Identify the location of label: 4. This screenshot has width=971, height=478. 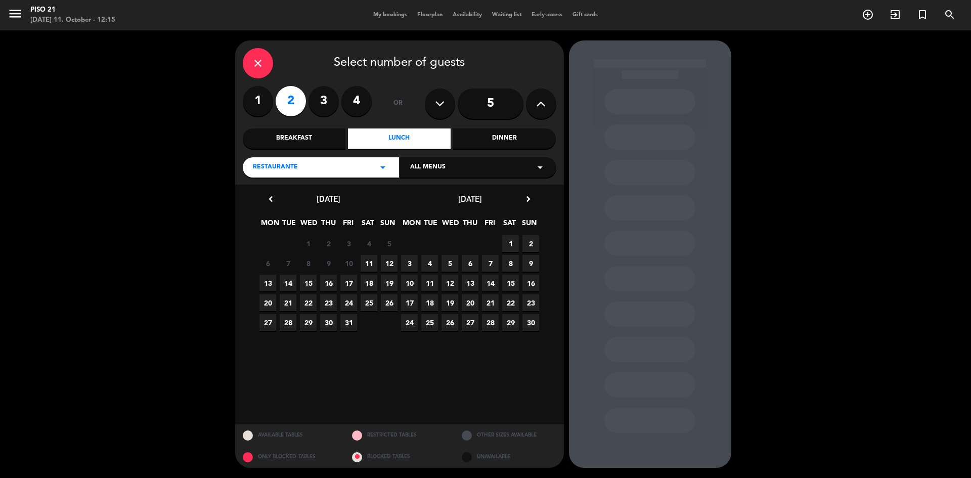
(357, 101).